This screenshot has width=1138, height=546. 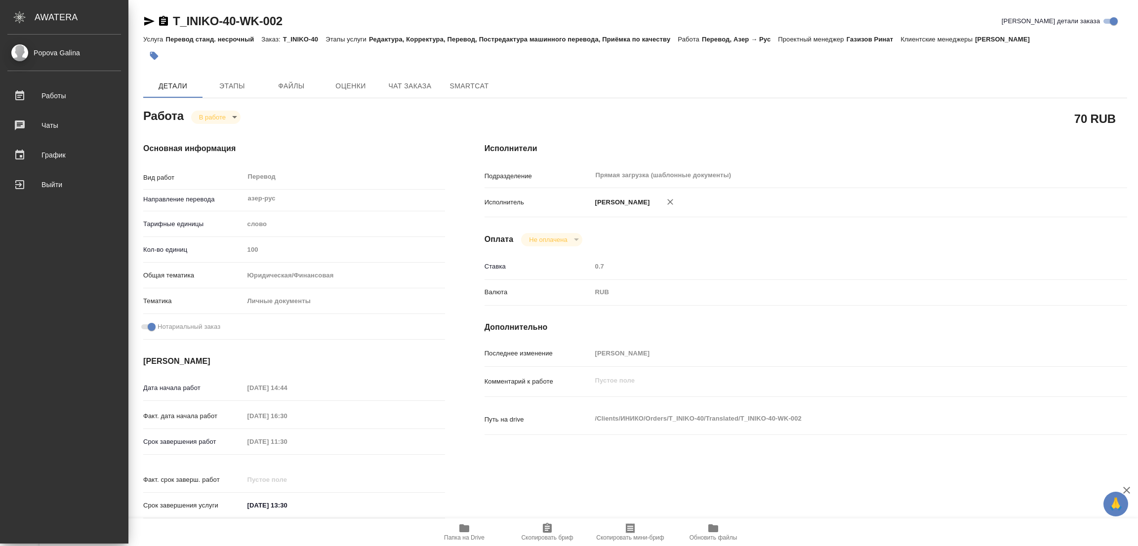 I want to click on h4: Основная информация, so click(x=294, y=149).